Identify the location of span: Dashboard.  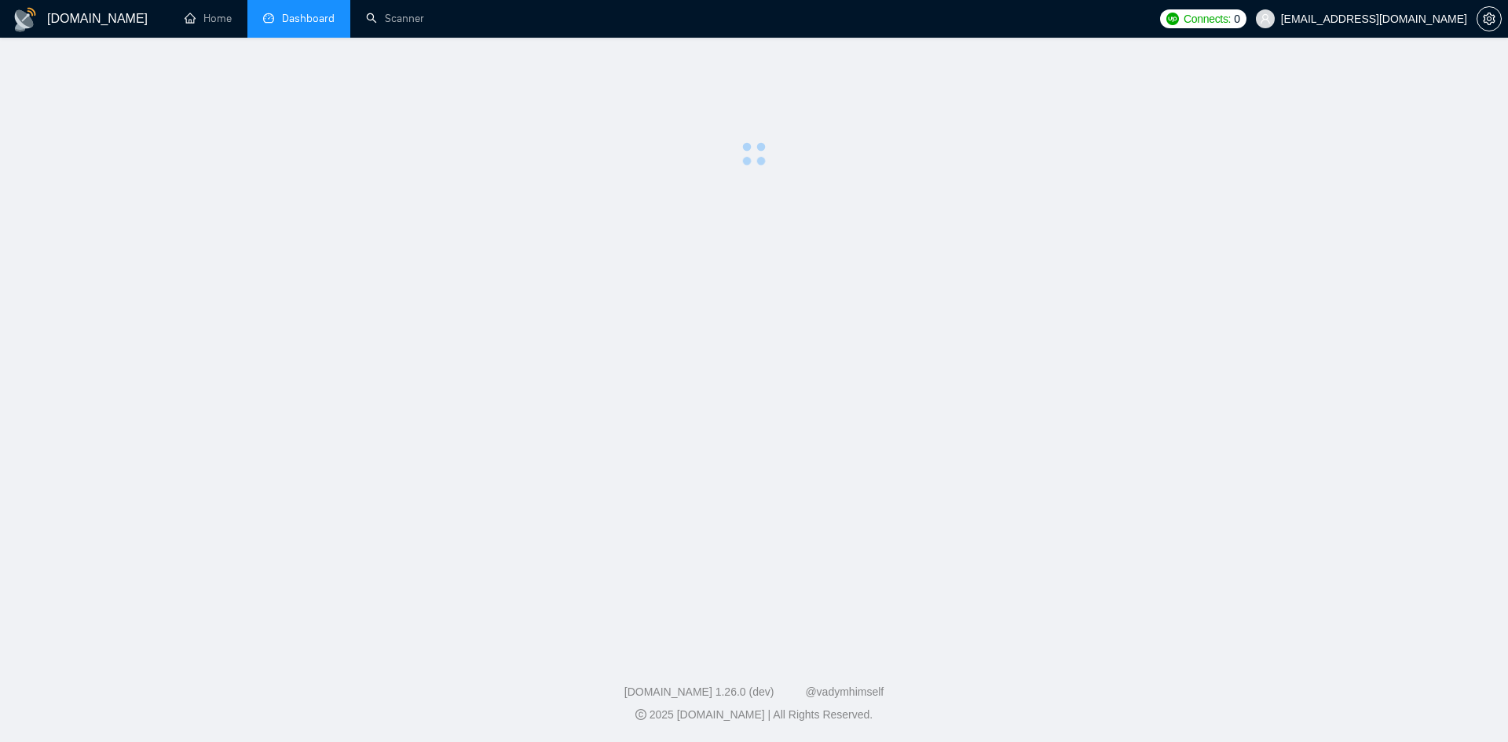
(308, 18).